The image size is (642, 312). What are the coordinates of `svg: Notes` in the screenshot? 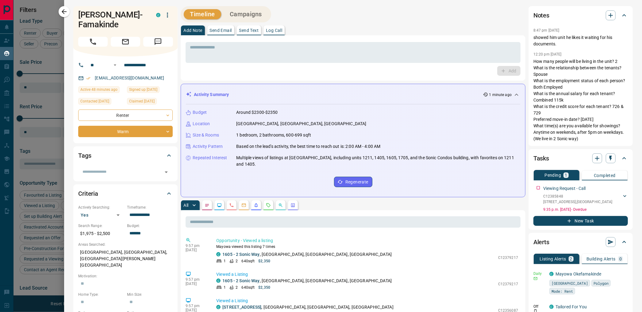 It's located at (207, 205).